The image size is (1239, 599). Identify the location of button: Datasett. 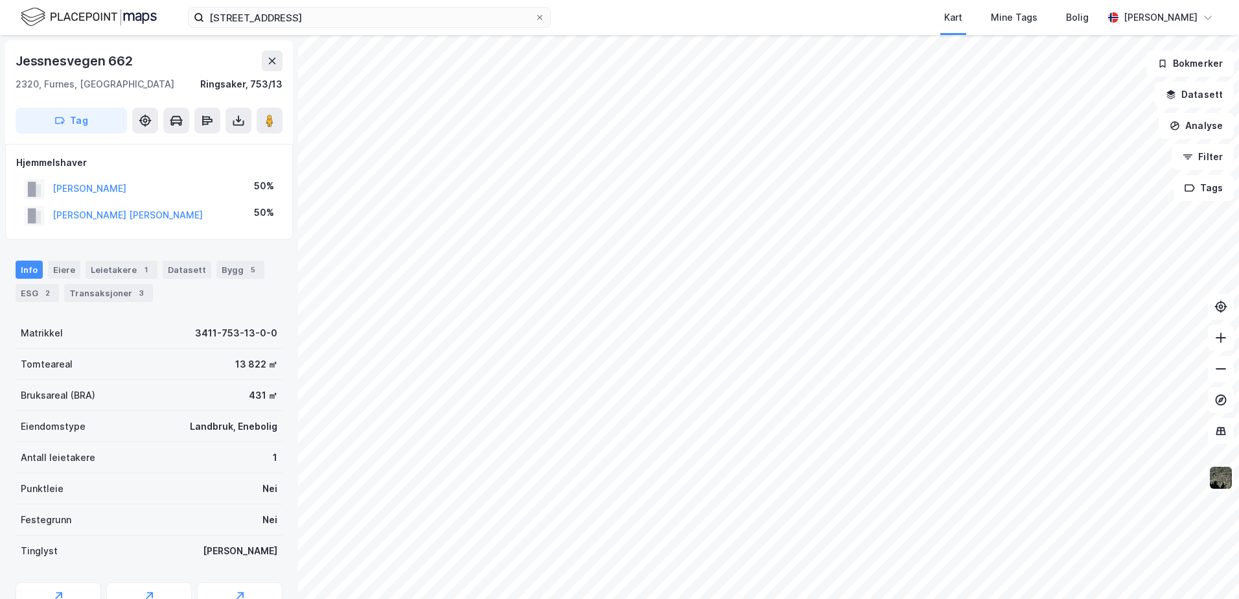
(1195, 95).